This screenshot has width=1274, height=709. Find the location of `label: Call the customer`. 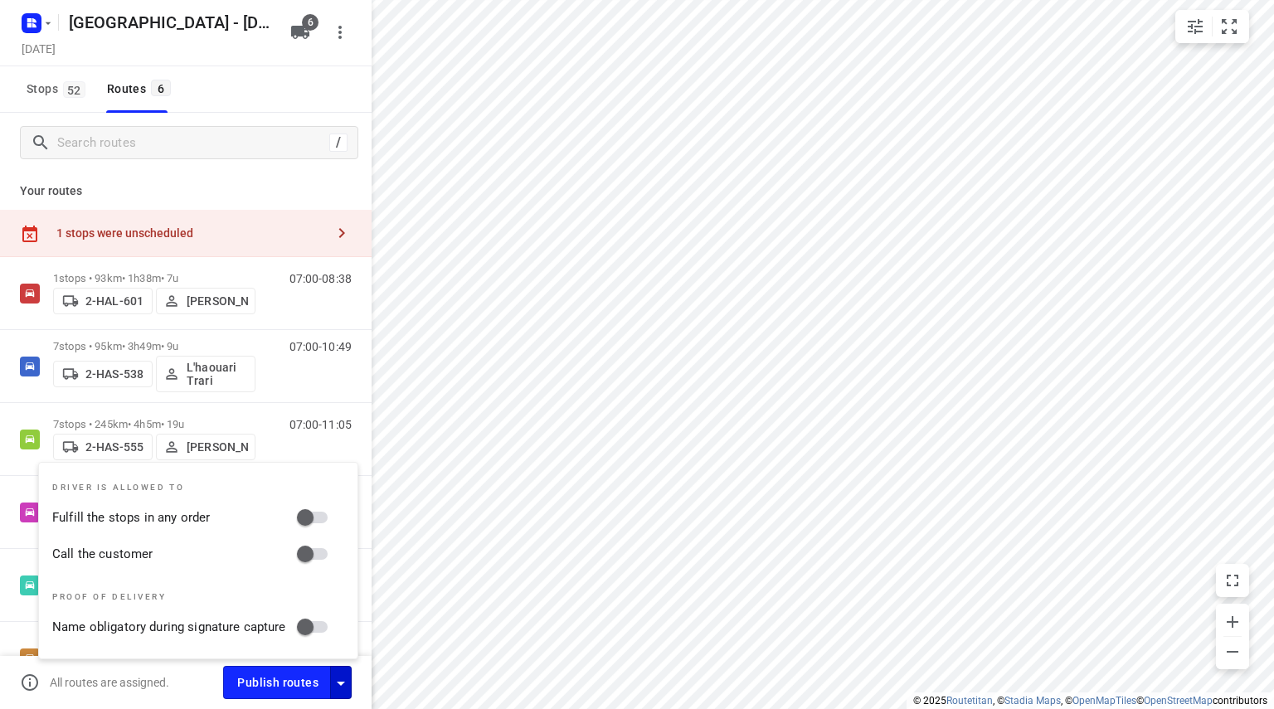

label: Call the customer is located at coordinates (102, 554).